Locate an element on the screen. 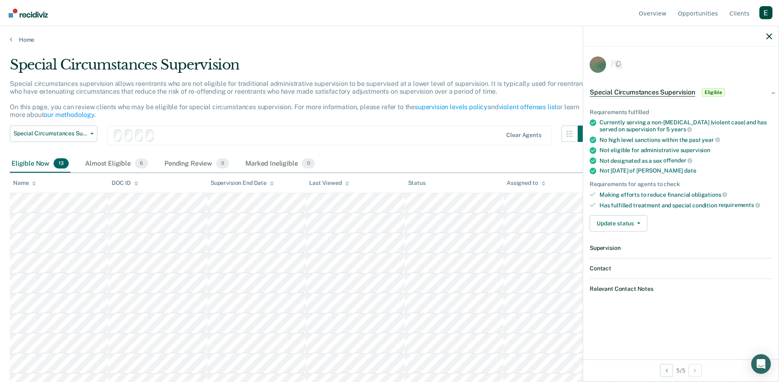 The width and height of the screenshot is (779, 382). div: Pending Review is located at coordinates (197, 164).